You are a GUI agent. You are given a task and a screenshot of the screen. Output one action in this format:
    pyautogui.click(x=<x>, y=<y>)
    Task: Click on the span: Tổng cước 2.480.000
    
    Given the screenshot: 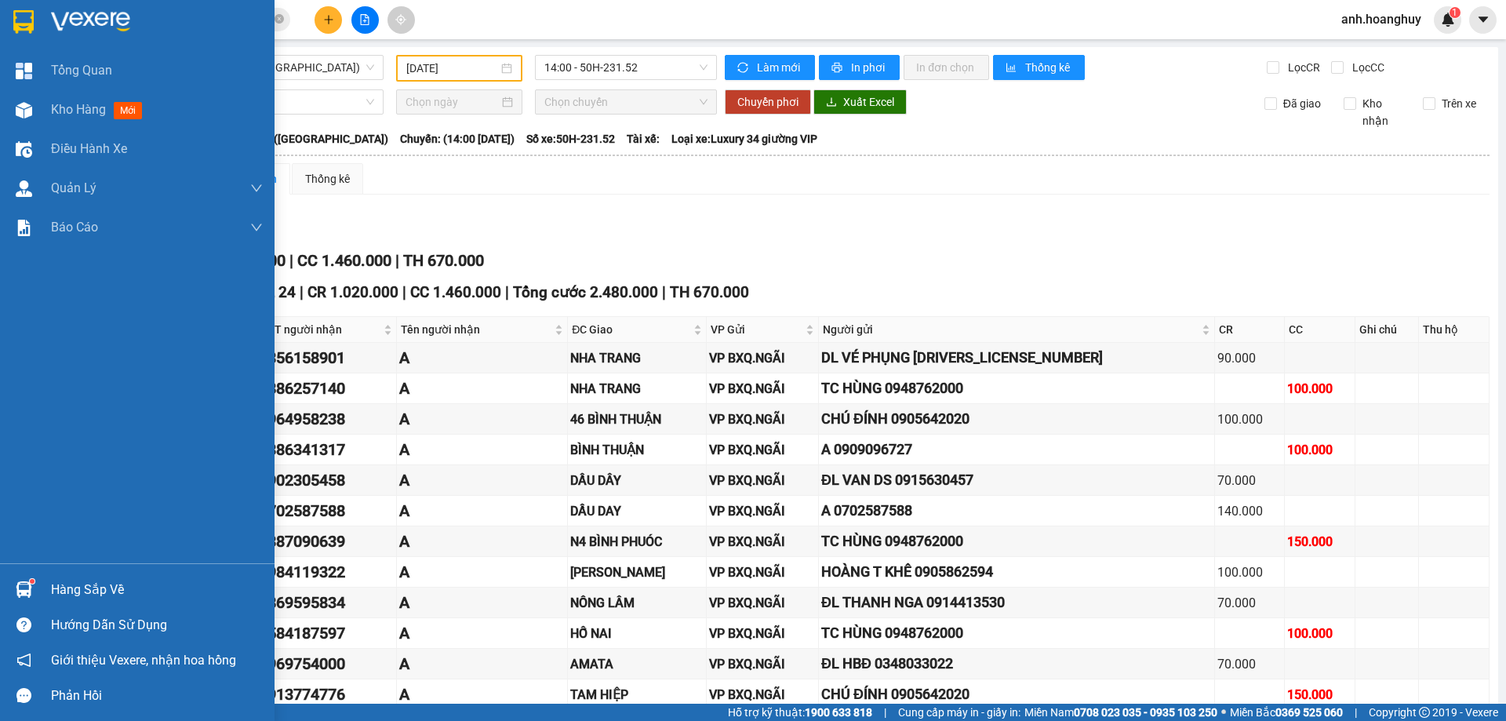 What is the action you would take?
    pyautogui.click(x=585, y=292)
    